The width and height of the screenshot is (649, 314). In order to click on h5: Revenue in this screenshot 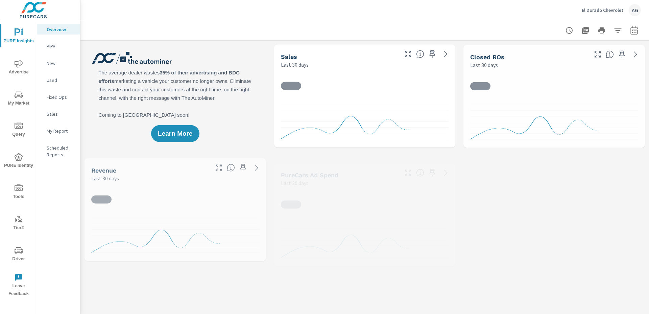, I will do `click(104, 170)`.